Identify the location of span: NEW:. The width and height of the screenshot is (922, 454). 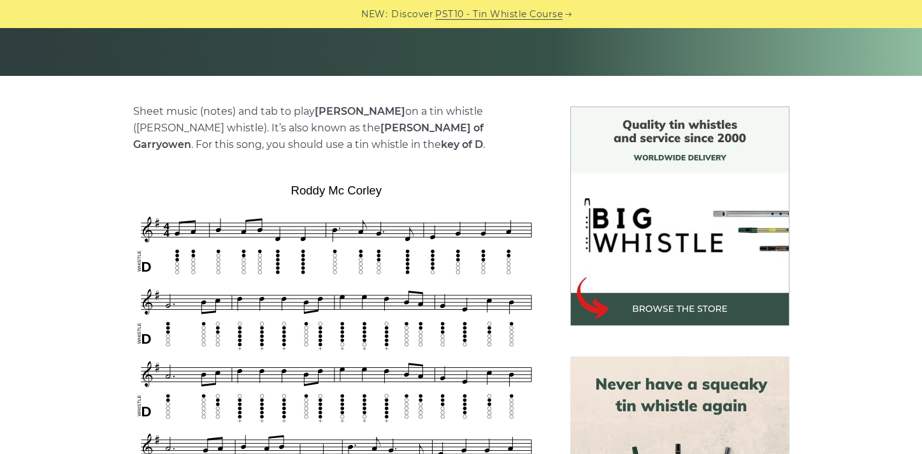
(374, 14).